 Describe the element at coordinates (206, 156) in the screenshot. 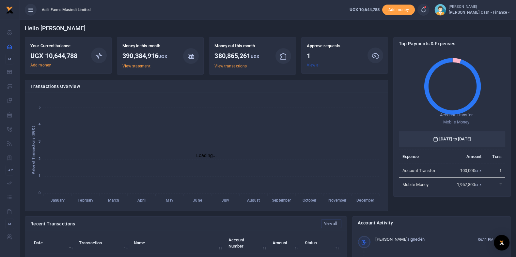

I see `text: Loading...` at that location.